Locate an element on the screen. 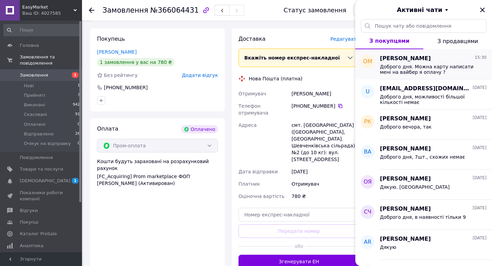 The height and width of the screenshot is (266, 492). span: Телефон отримувача is located at coordinates (253, 109).